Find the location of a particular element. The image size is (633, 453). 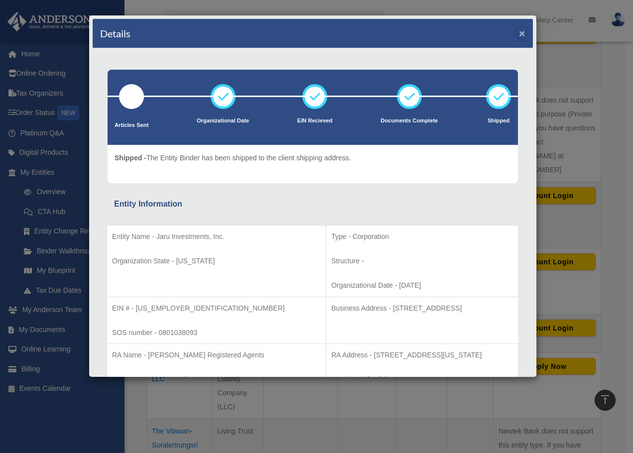

p: Structure - is located at coordinates (422, 261).